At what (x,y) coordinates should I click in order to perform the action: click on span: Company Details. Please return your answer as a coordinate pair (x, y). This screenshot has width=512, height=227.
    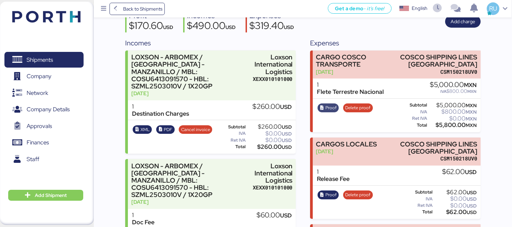
    Looking at the image, I should click on (48, 109).